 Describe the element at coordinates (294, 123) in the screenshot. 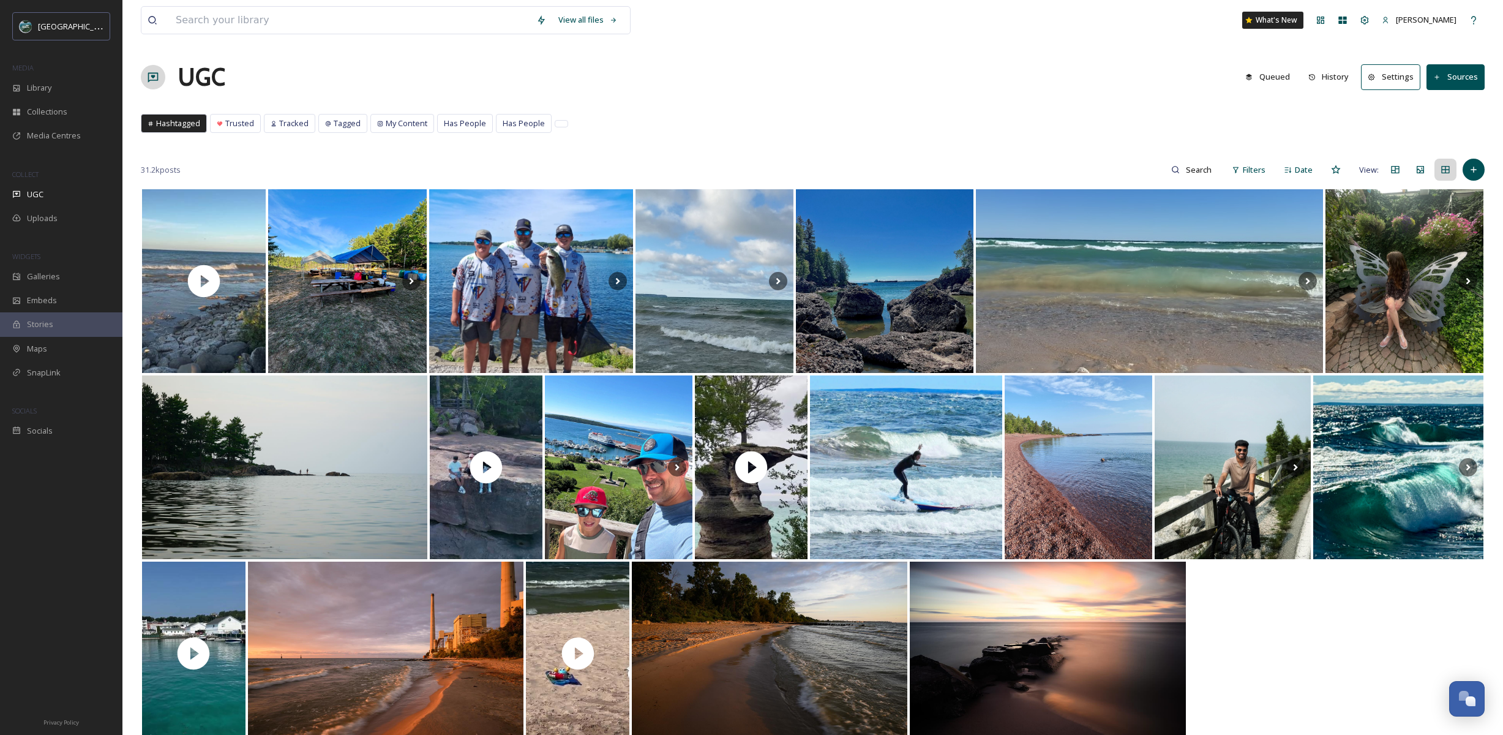

I see `span: Tracked` at that location.